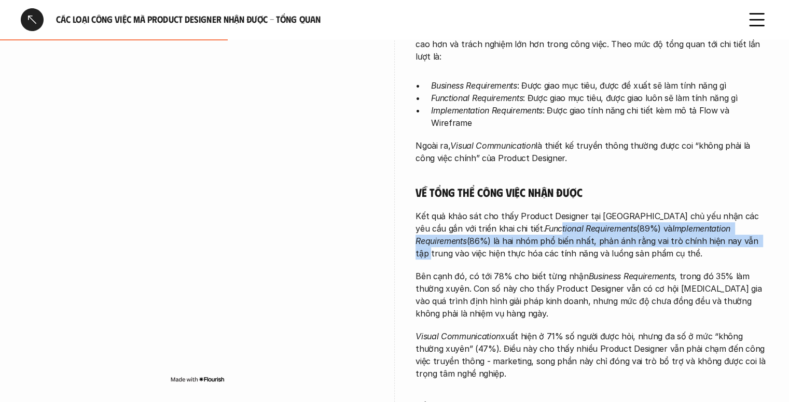  I want to click on p: Ngoài ra, là thiết kế truyền thông thường được coi “không phải là công việc chính” của Product De..., so click(592, 152).